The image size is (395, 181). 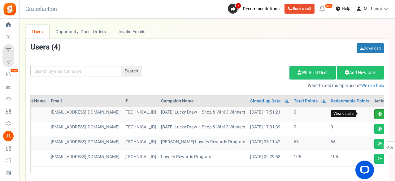 What do you see at coordinates (140, 101) in the screenshot?
I see `th: IP` at bounding box center [140, 101].